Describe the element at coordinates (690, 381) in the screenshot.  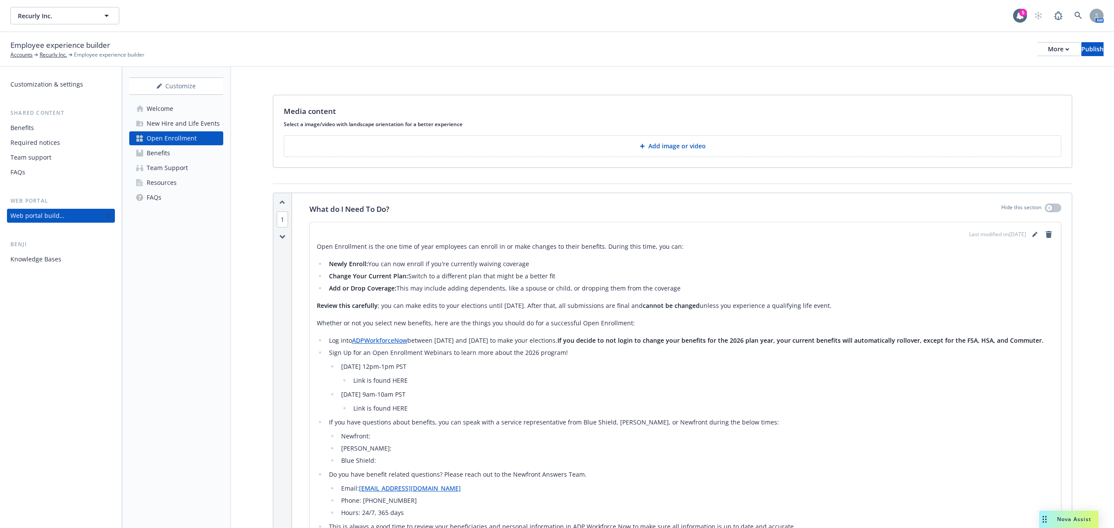
I see `li: Sign Up for an Open Enrollment Webinars to learn more about the 2026 program!` at that location.